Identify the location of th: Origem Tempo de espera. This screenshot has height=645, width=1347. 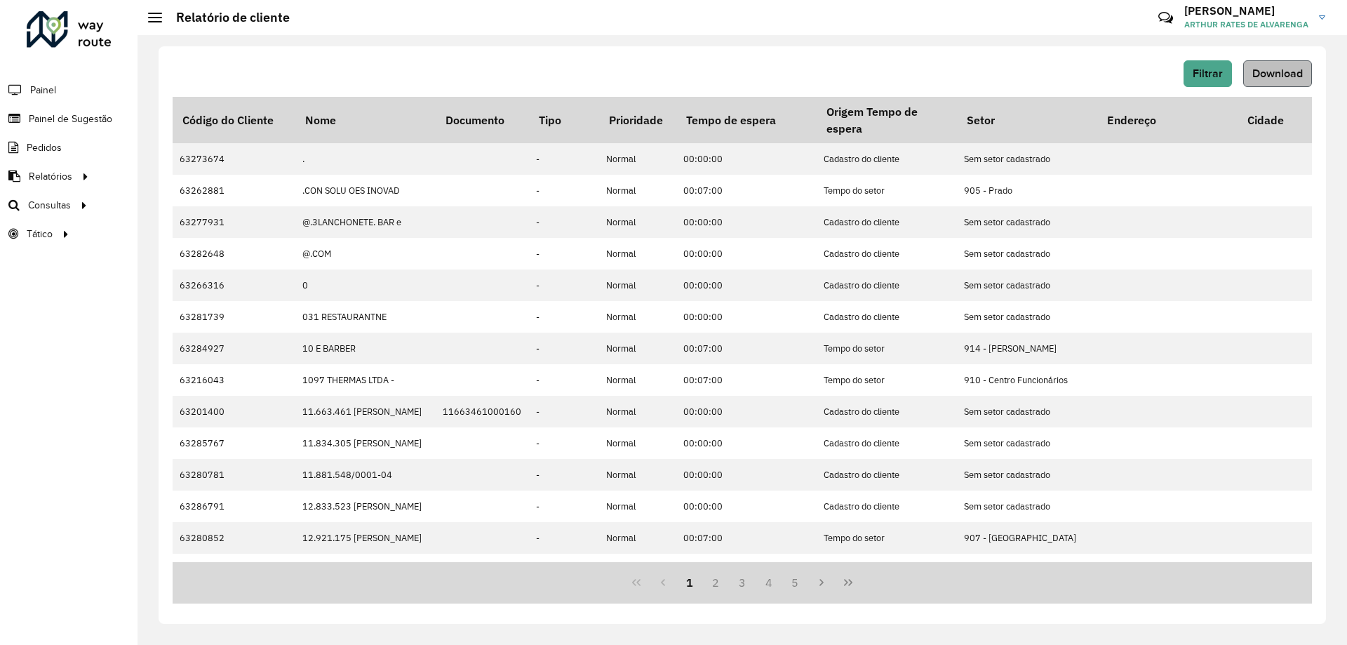
(887, 120).